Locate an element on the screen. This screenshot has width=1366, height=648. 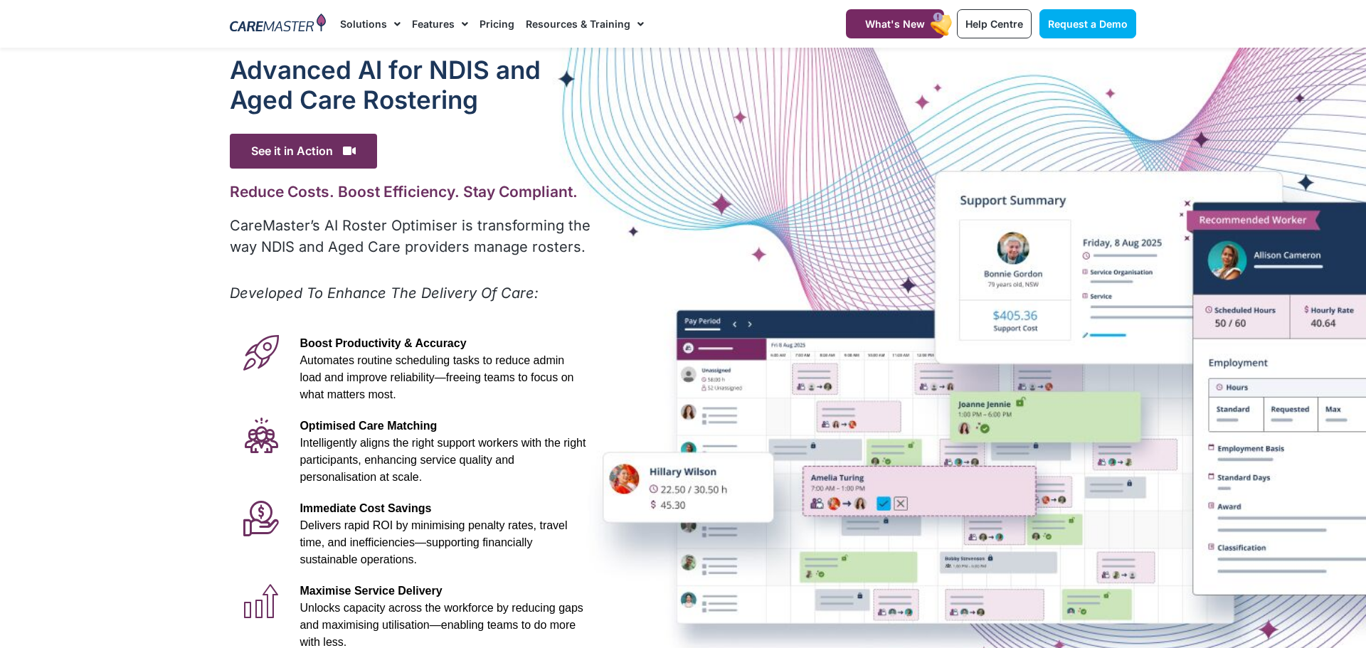
span: Help Centre is located at coordinates (994, 23).